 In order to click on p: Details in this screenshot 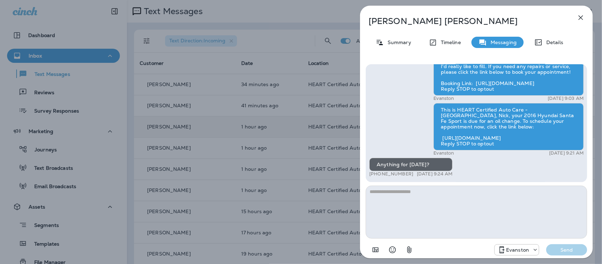, I will do `click(553, 42)`.